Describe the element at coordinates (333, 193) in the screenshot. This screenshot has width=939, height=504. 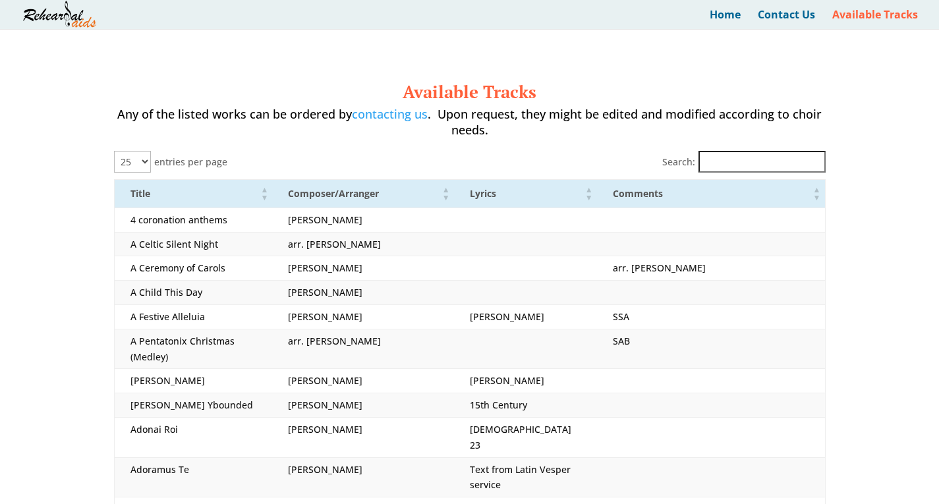
I see `span: Composer/Arranger` at that location.